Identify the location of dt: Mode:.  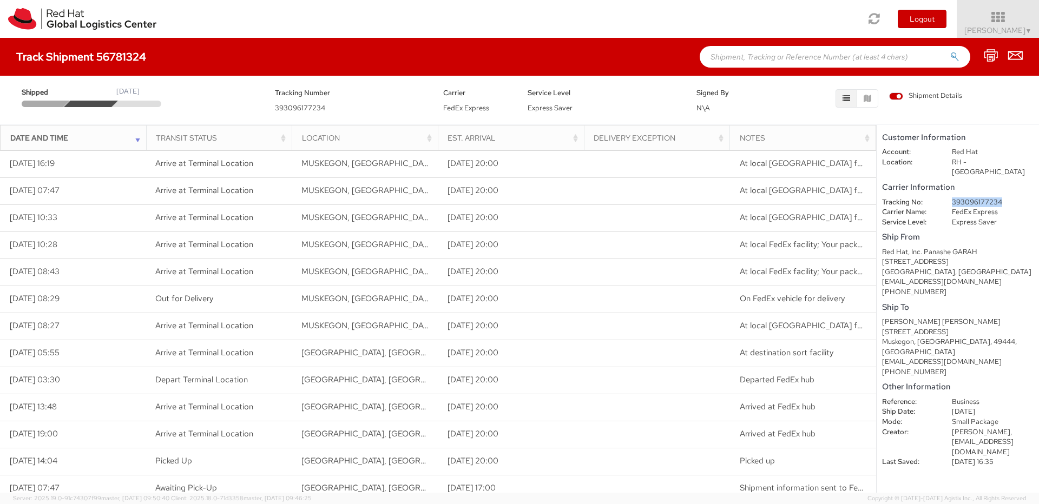
(909, 422).